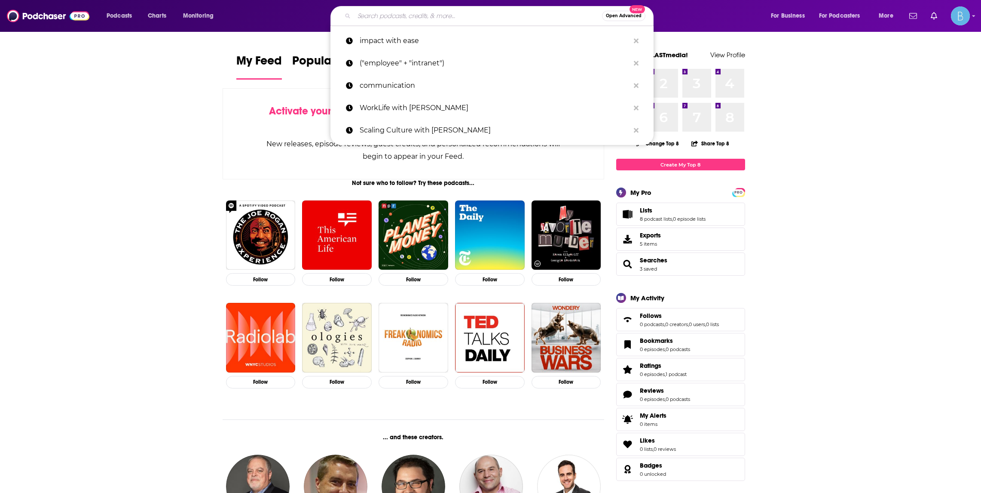 This screenshot has width=981, height=493. I want to click on a: Searches, so click(654, 260).